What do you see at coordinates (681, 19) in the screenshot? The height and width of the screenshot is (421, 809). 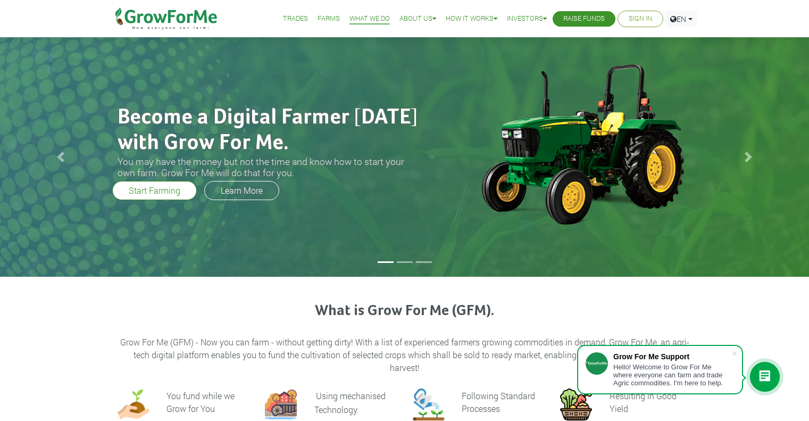 I see `a: EN` at bounding box center [681, 19].